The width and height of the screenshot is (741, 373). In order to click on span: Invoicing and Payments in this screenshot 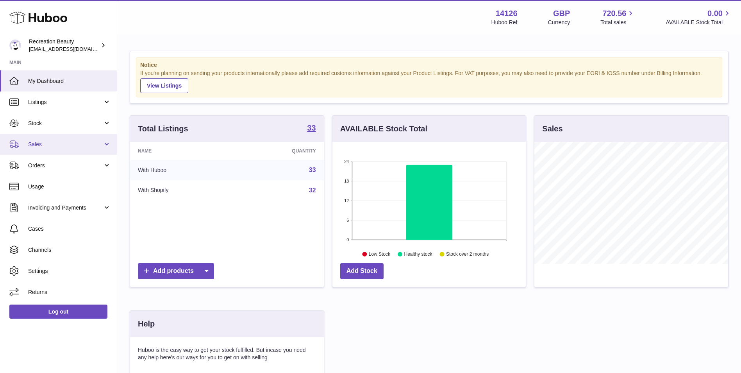, I will do `click(65, 207)`.